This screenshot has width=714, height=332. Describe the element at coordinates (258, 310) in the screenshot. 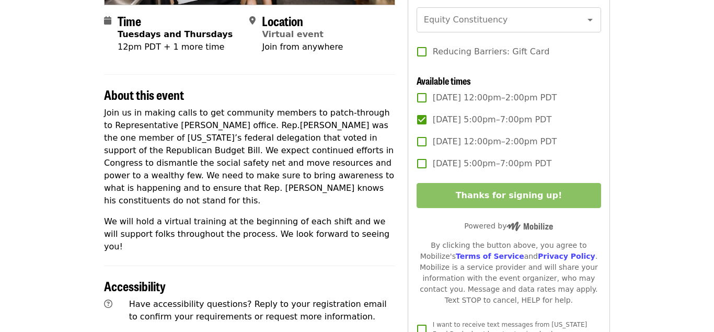

I see `span: Have accessibility questions? Reply to your registration email to confirm your requirements or re...` at that location.